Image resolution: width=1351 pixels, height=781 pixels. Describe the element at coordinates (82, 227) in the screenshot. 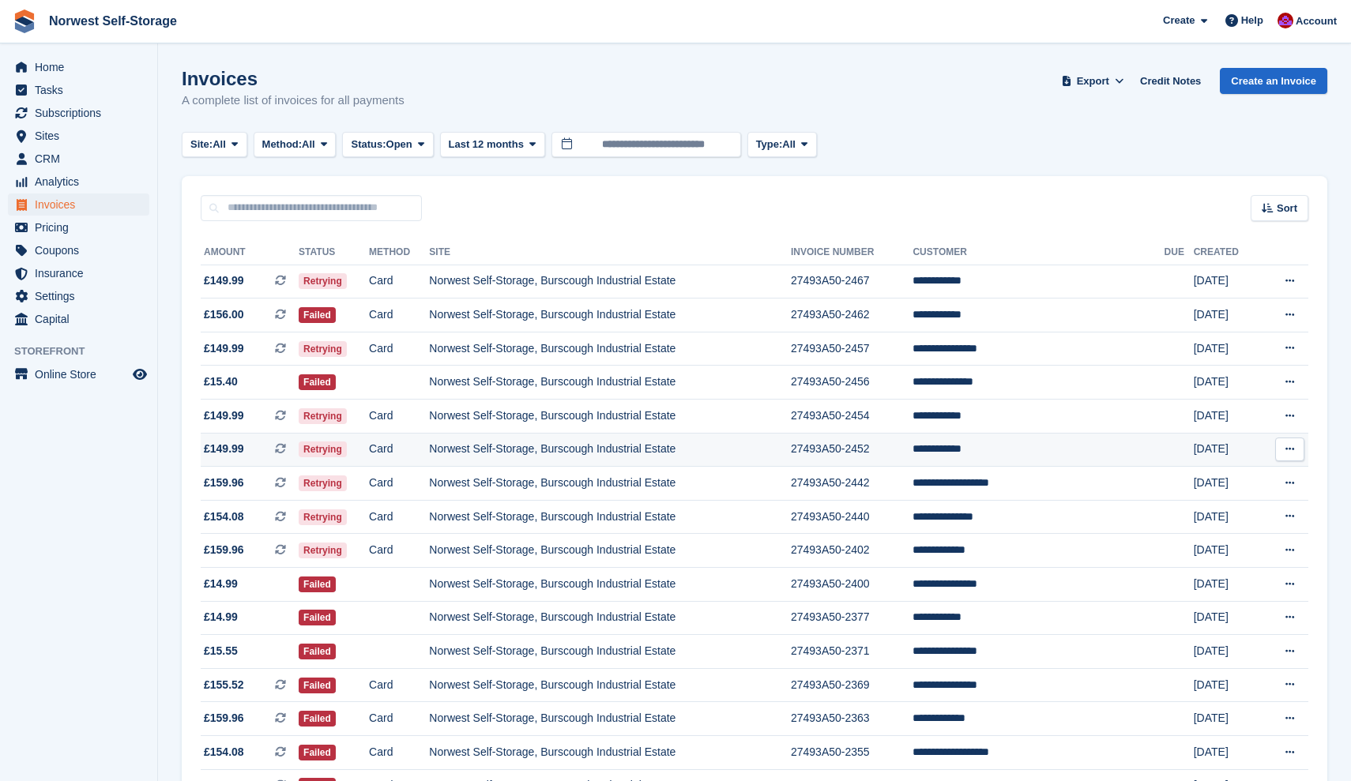

I see `span: Pricing` at that location.